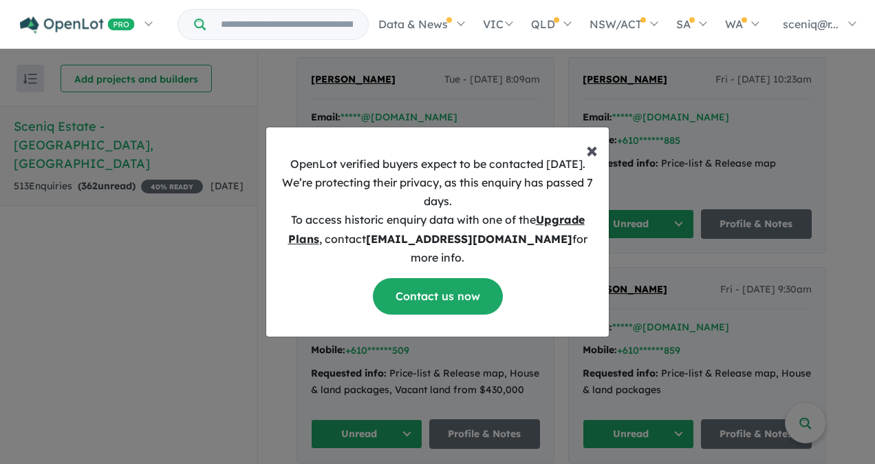  What do you see at coordinates (436, 228) in the screenshot?
I see `u: Upgrade Plans` at bounding box center [436, 228].